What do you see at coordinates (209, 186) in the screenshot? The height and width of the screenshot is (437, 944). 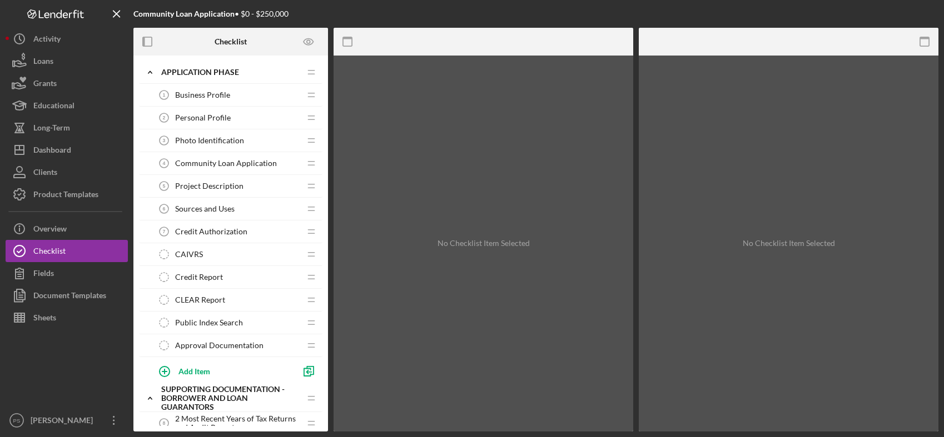 I see `span: Project Description` at bounding box center [209, 186].